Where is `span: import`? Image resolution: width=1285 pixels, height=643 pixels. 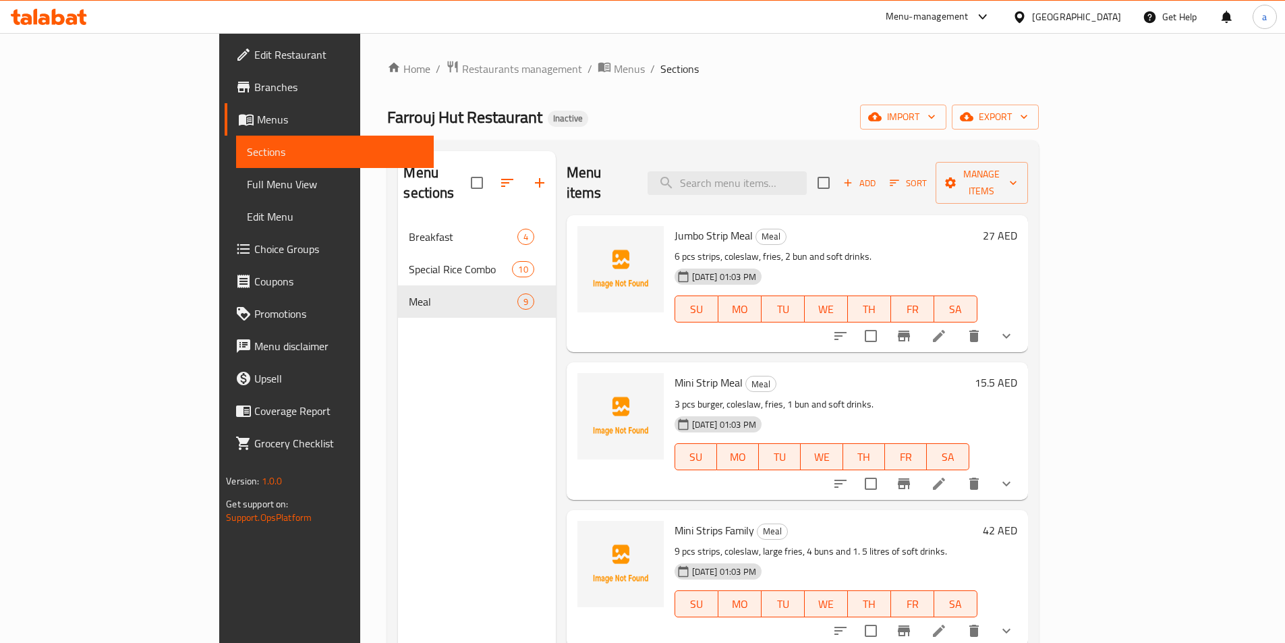 span: import is located at coordinates (903, 117).